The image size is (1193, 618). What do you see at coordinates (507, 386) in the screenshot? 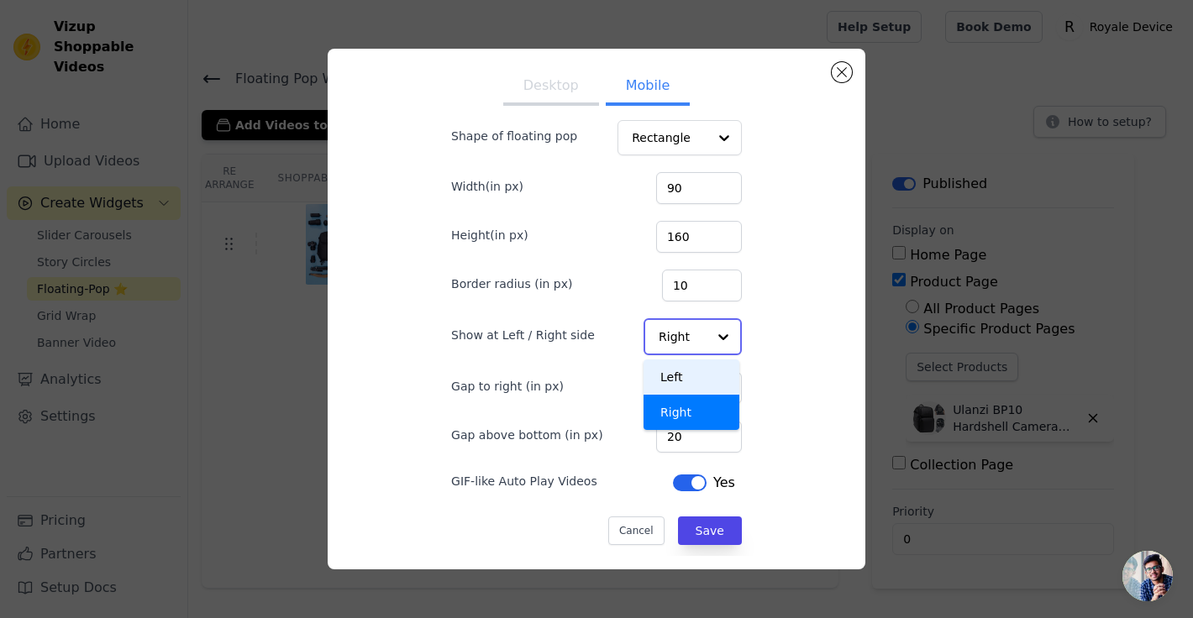
I see `label: Gap to right (in px)` at bounding box center [507, 386].